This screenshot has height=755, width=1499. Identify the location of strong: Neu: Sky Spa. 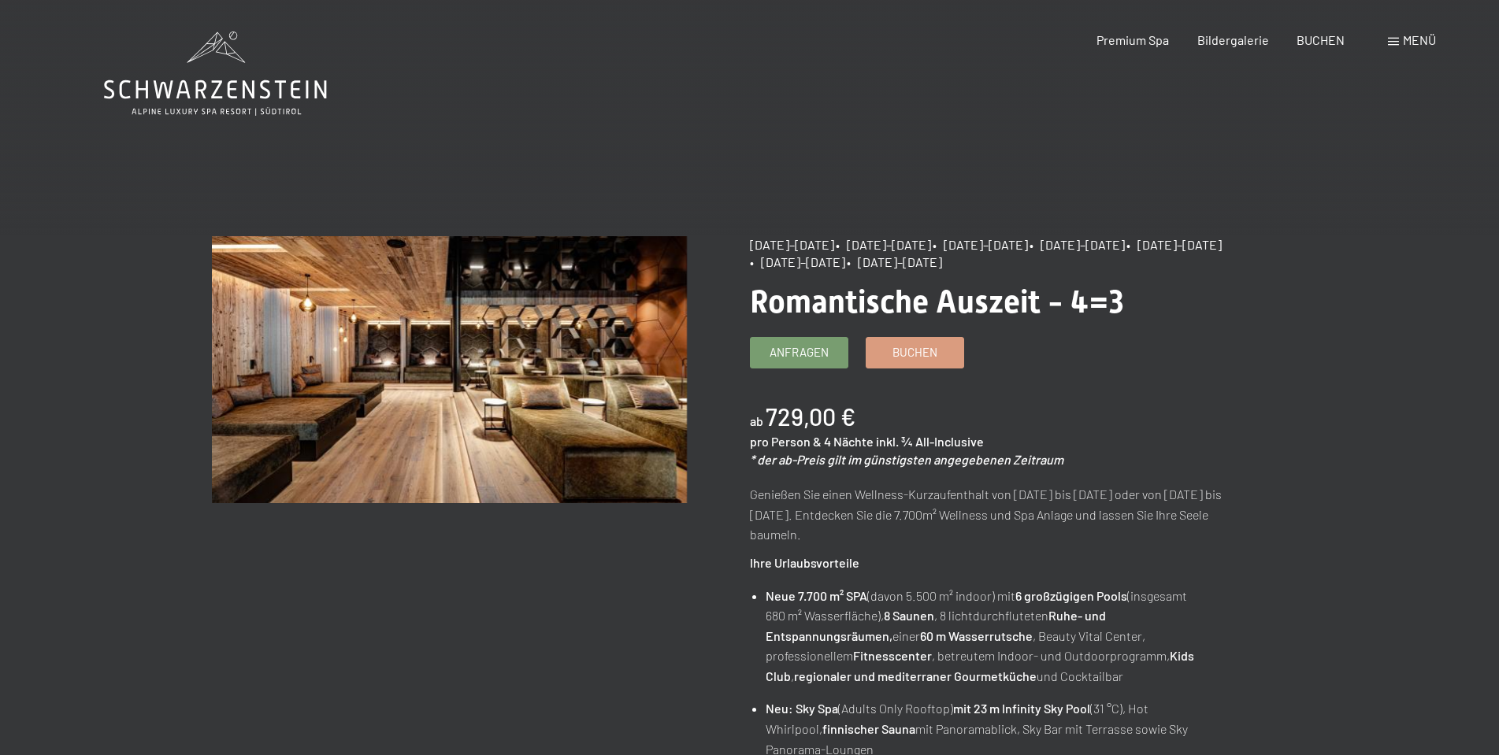
(802, 708).